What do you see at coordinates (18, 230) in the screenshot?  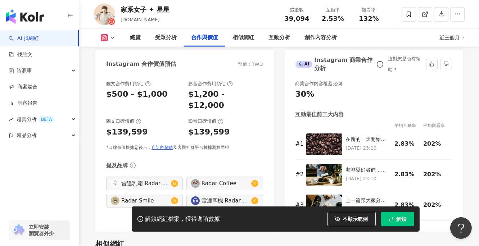 I see `img: chrome extension` at bounding box center [18, 230].